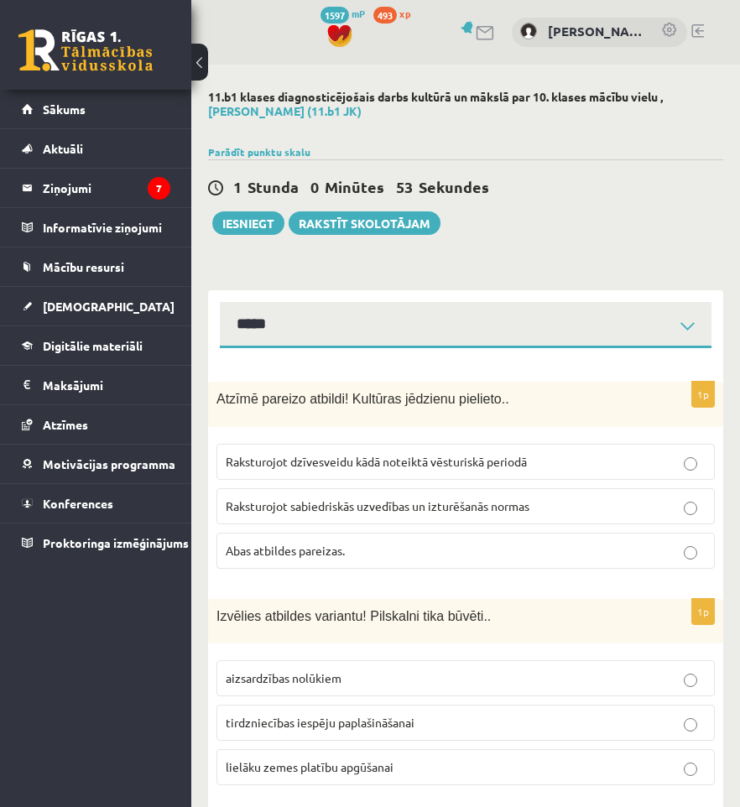 The image size is (740, 807). What do you see at coordinates (96, 109) in the screenshot?
I see `a: Sākums` at bounding box center [96, 109].